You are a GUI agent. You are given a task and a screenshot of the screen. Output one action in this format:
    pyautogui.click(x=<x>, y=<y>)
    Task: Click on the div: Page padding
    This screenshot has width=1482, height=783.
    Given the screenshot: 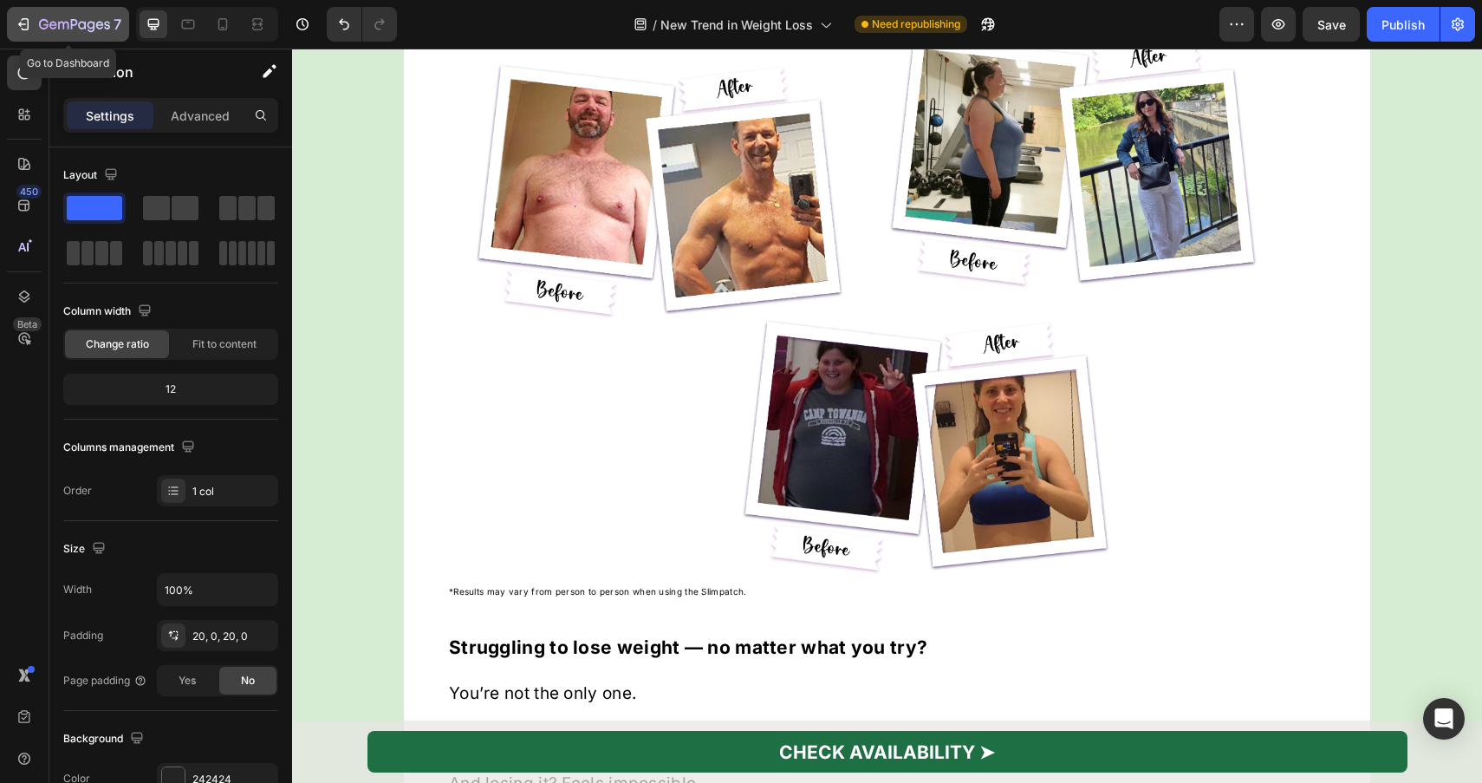 What is the action you would take?
    pyautogui.click(x=105, y=680)
    